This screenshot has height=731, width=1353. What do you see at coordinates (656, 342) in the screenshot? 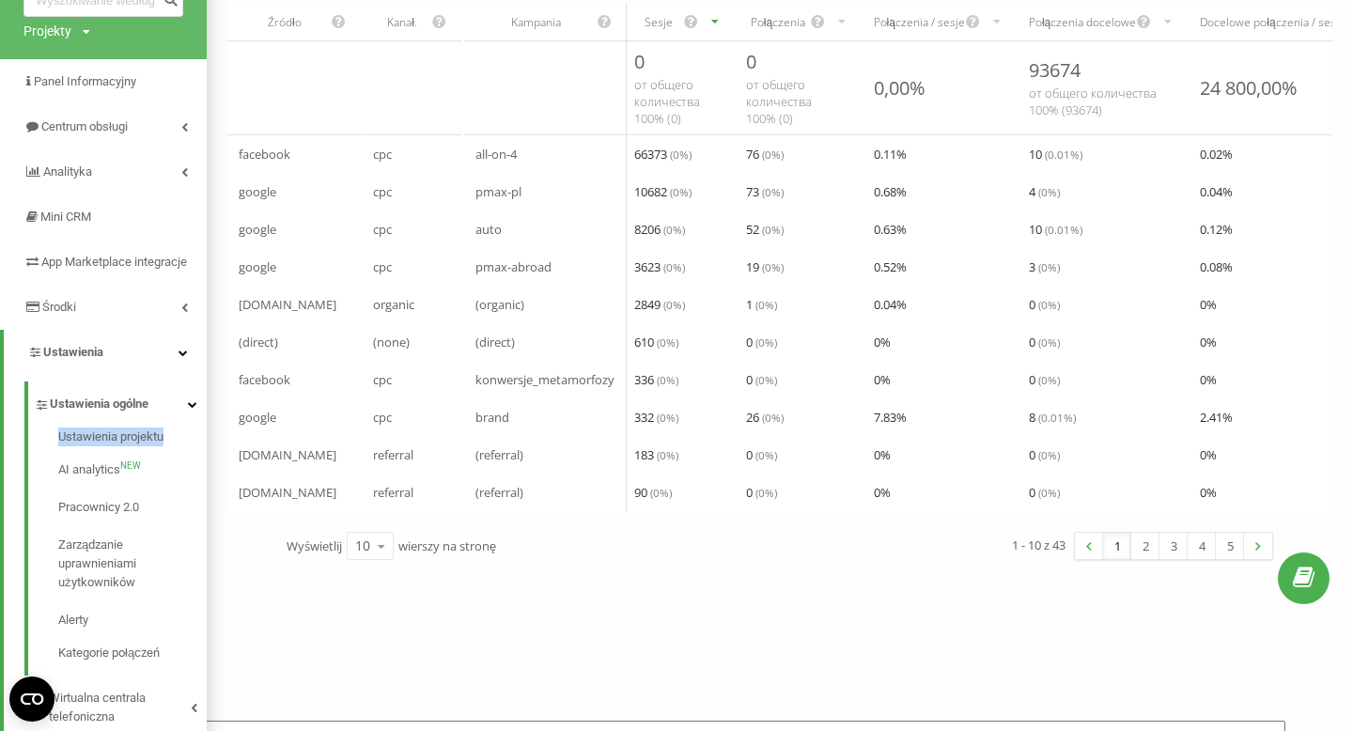
I see `span: 610` at bounding box center [656, 342].